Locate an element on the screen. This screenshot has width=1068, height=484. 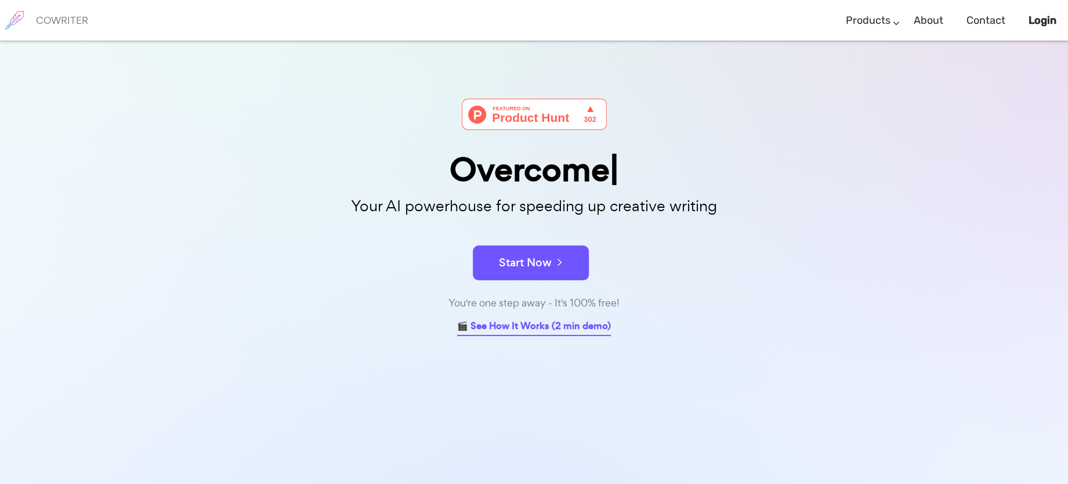
div: You're one step away - It's 100% free! is located at coordinates (534, 303).